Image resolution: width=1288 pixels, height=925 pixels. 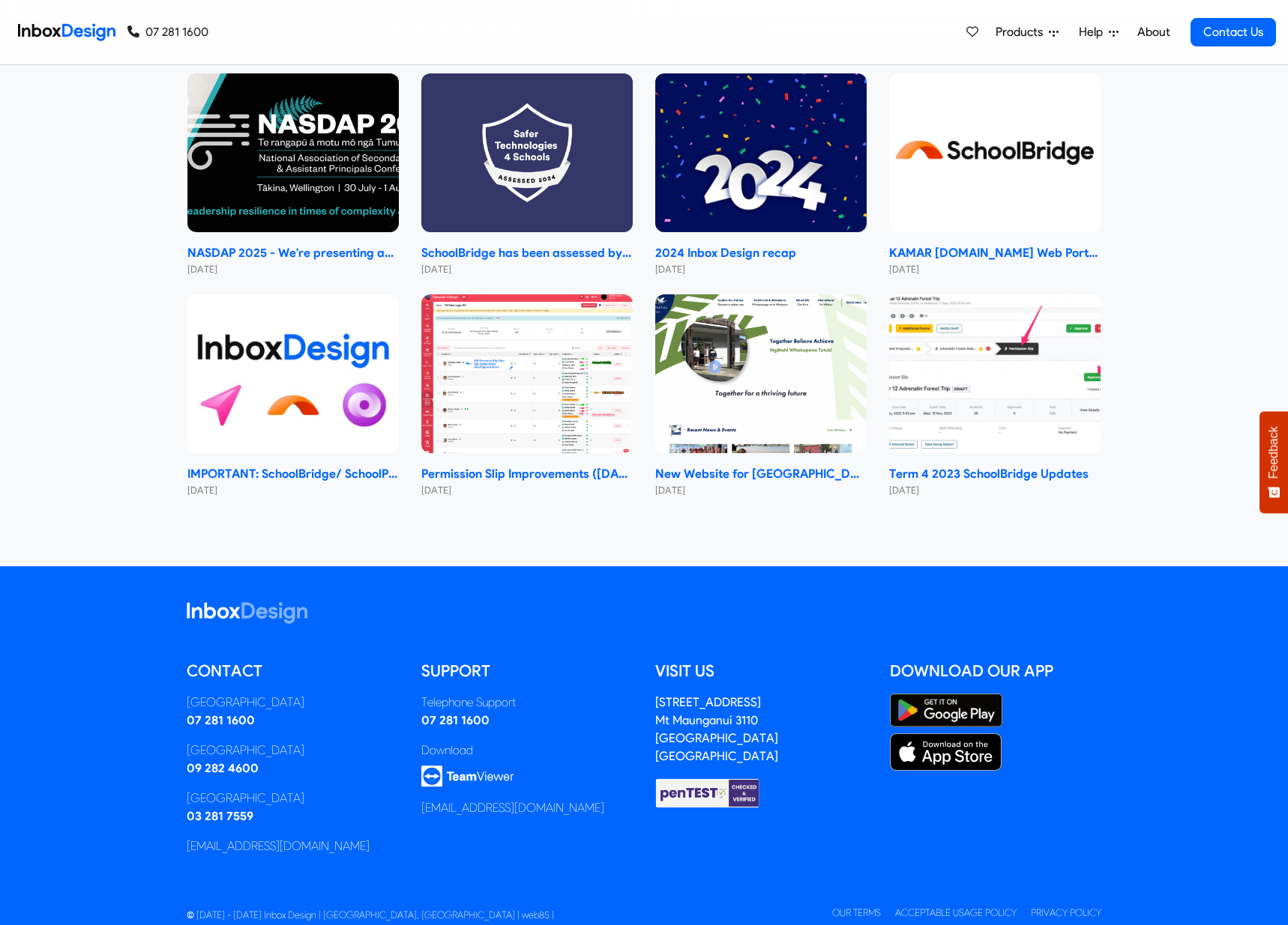 What do you see at coordinates (293, 153) in the screenshot?
I see `img: NASDAP 2025 - We're presenting about SchoolPoint and SchoolBridge` at bounding box center [293, 153].